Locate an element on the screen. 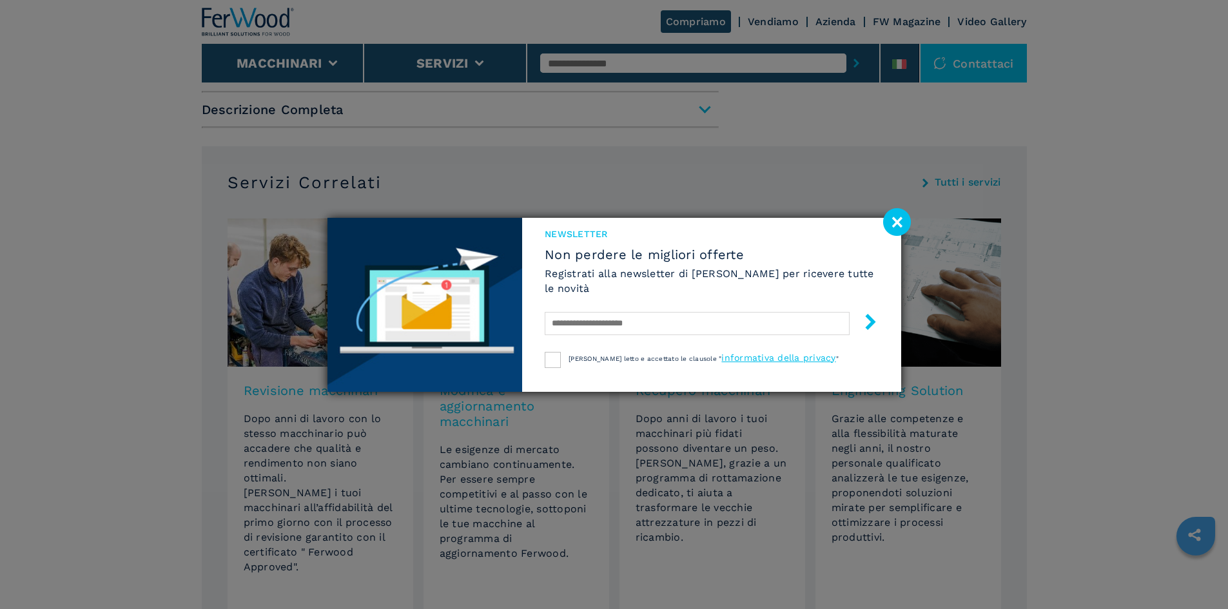 The height and width of the screenshot is (609, 1228). img: Newsletter image is located at coordinates (425, 305).